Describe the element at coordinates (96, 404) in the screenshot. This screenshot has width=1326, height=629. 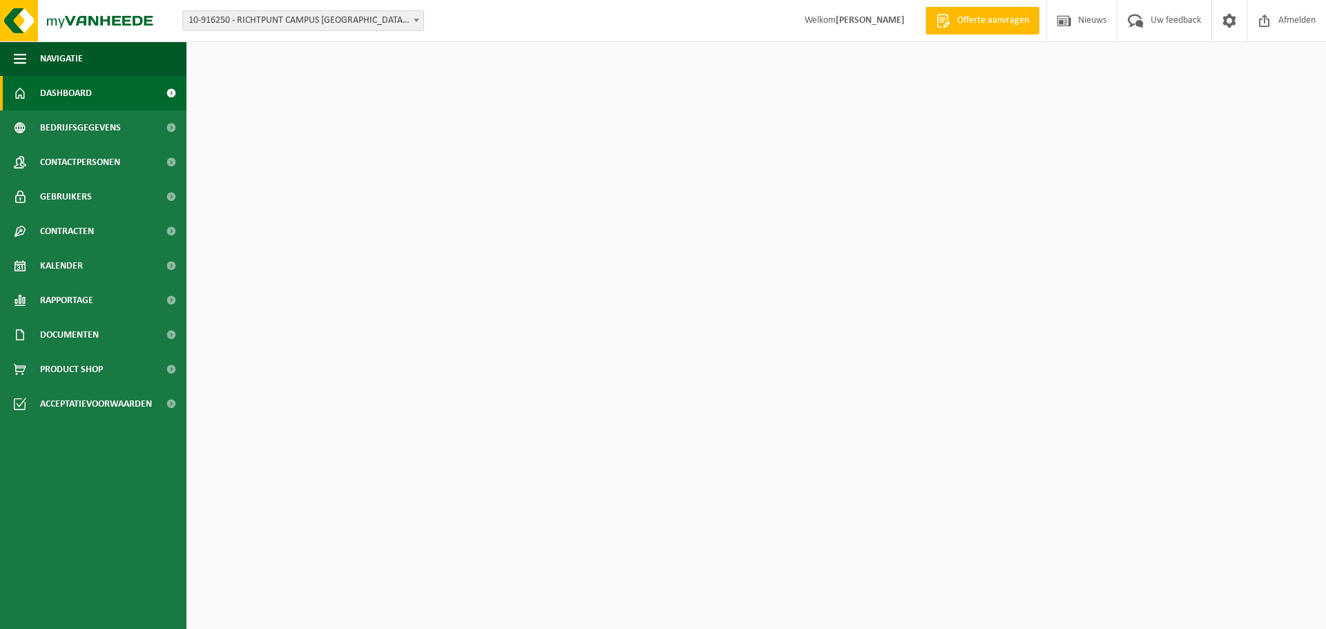
I see `span: Acceptatievoorwaarden` at that location.